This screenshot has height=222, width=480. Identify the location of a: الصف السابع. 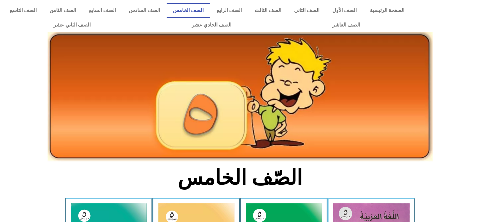
(102, 10).